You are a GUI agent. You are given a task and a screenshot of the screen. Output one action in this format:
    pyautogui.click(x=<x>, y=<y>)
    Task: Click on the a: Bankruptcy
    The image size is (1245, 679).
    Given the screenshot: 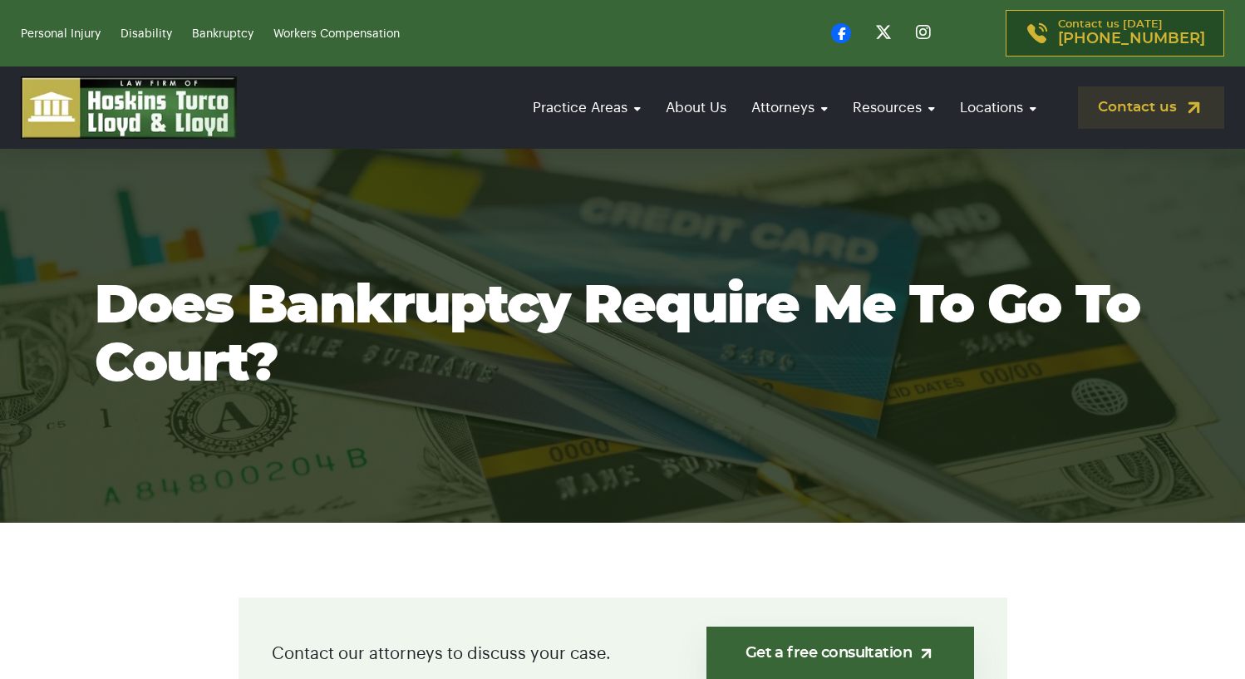 What is the action you would take?
    pyautogui.click(x=223, y=34)
    